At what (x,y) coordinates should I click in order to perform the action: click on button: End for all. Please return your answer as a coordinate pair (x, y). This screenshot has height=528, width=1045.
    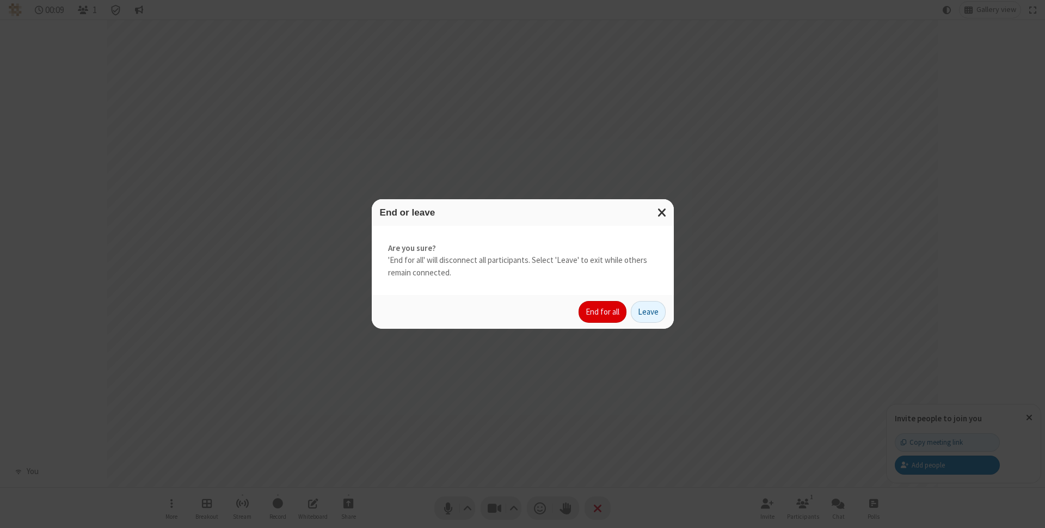
    Looking at the image, I should click on (603, 312).